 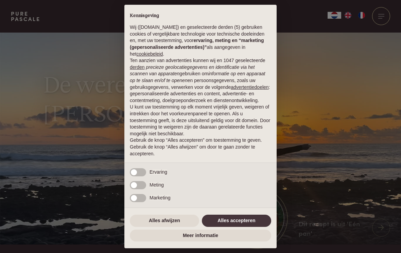 What do you see at coordinates (236, 221) in the screenshot?
I see `button: Alles accepteren` at bounding box center [236, 221].